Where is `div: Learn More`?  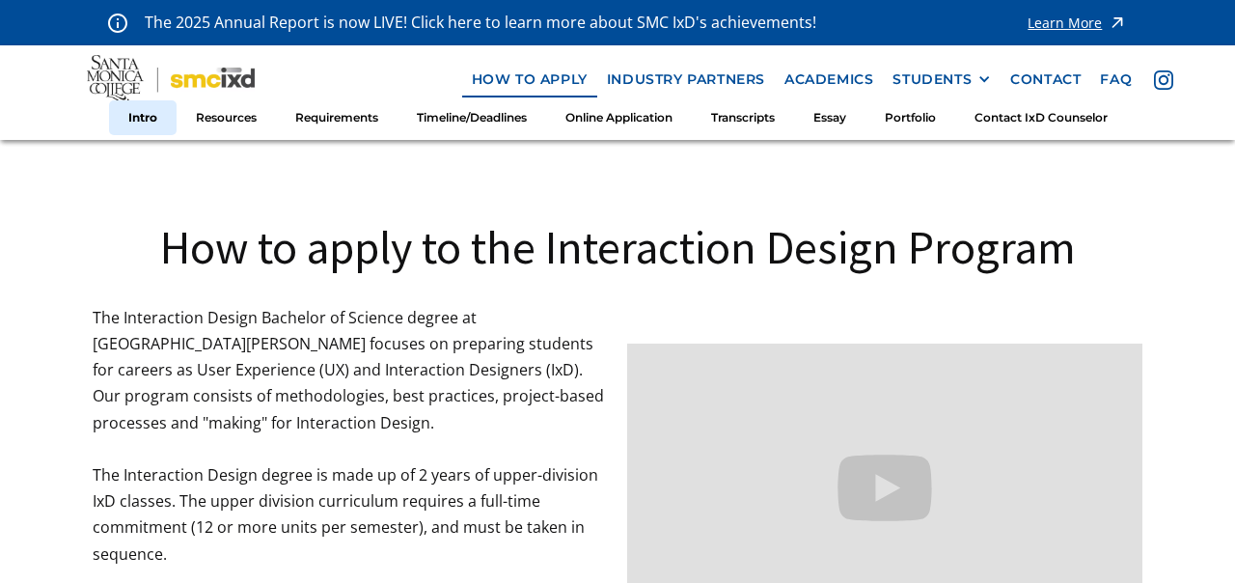
div: Learn More is located at coordinates (1064, 23).